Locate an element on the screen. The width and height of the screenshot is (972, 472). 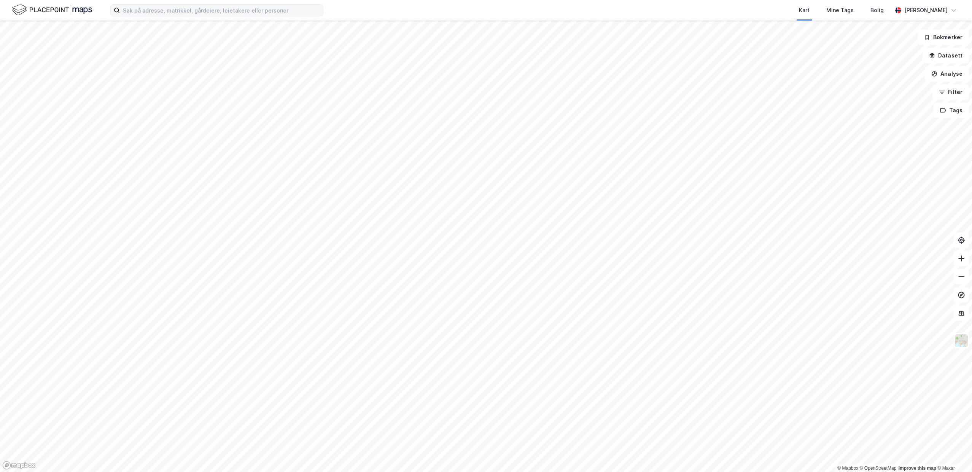
a: Improve this map is located at coordinates (918, 468).